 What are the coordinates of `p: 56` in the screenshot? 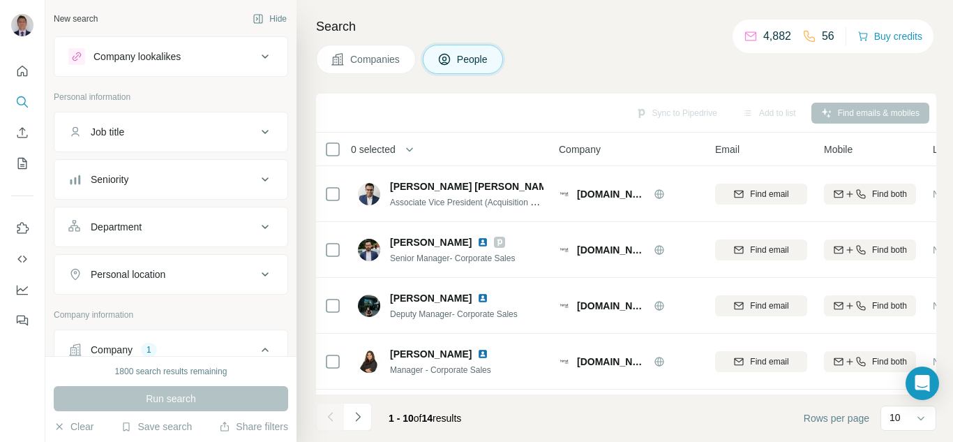 It's located at (828, 36).